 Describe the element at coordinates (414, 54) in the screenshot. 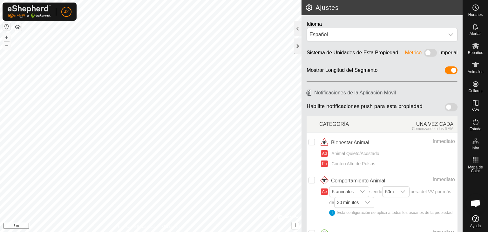

I see `div: Métrico` at that location.